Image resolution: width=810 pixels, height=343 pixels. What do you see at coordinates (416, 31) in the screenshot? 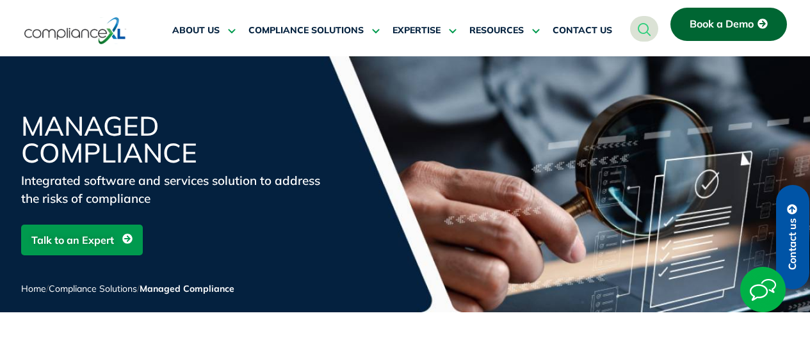
I see `span: EXPERTISE` at bounding box center [416, 31].